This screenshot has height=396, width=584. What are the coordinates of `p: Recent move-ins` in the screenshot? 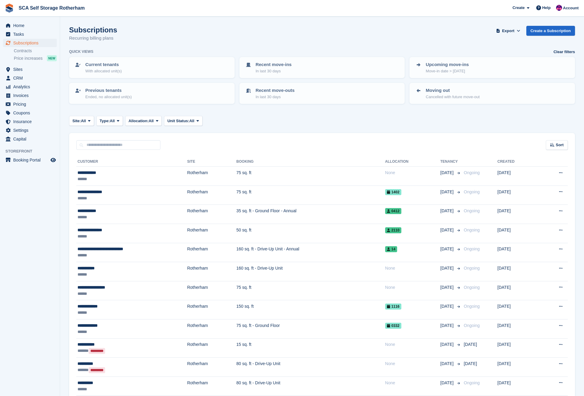 It's located at (274, 65).